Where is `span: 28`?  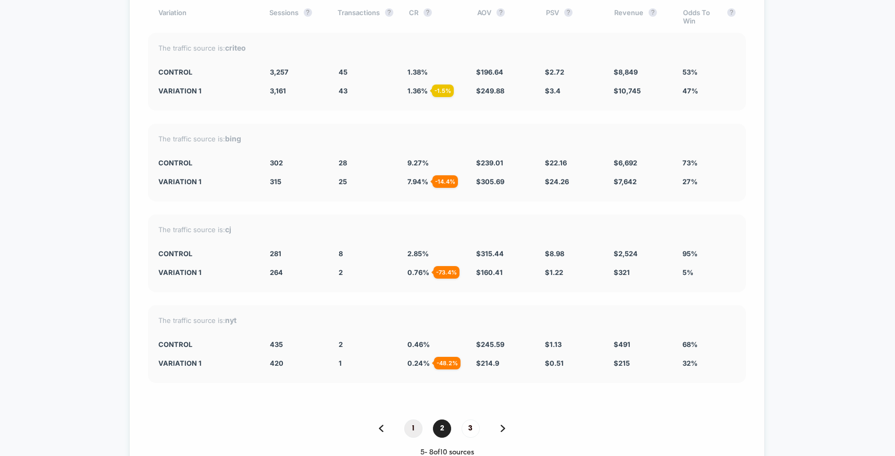 span: 28 is located at coordinates (343, 163).